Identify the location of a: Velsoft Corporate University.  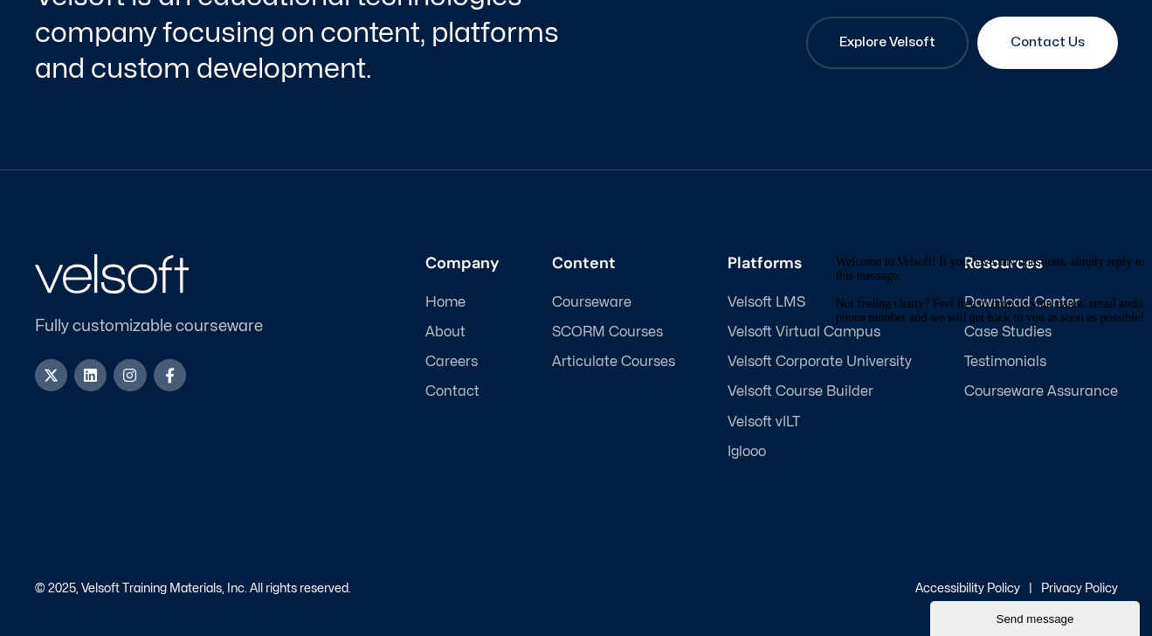
(819, 362).